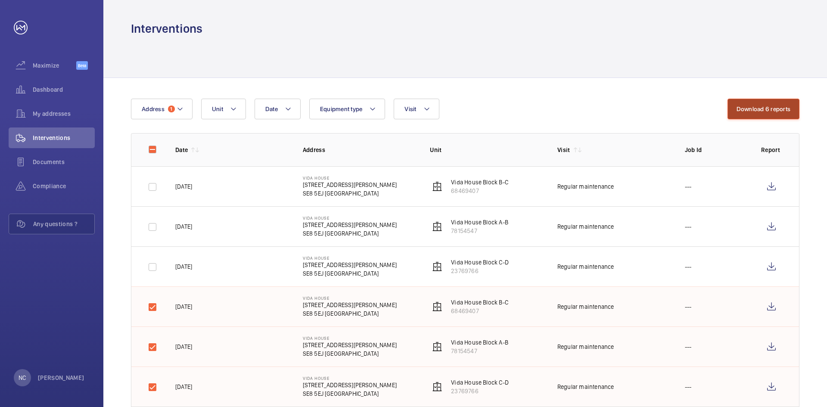 This screenshot has width=827, height=407. What do you see at coordinates (64, 186) in the screenshot?
I see `span: Compliance` at bounding box center [64, 186].